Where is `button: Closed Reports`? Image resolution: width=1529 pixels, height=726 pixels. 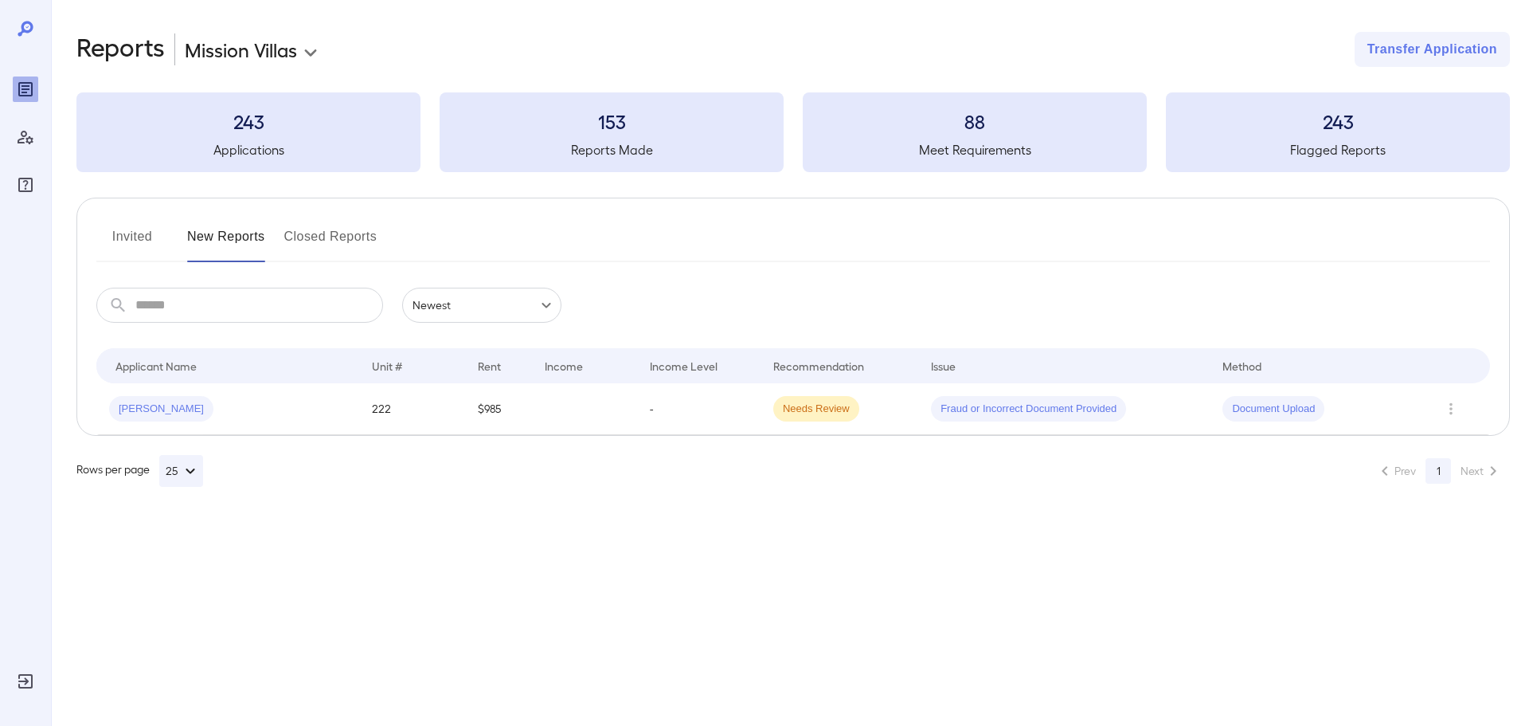
button: Closed Reports is located at coordinates (331, 243).